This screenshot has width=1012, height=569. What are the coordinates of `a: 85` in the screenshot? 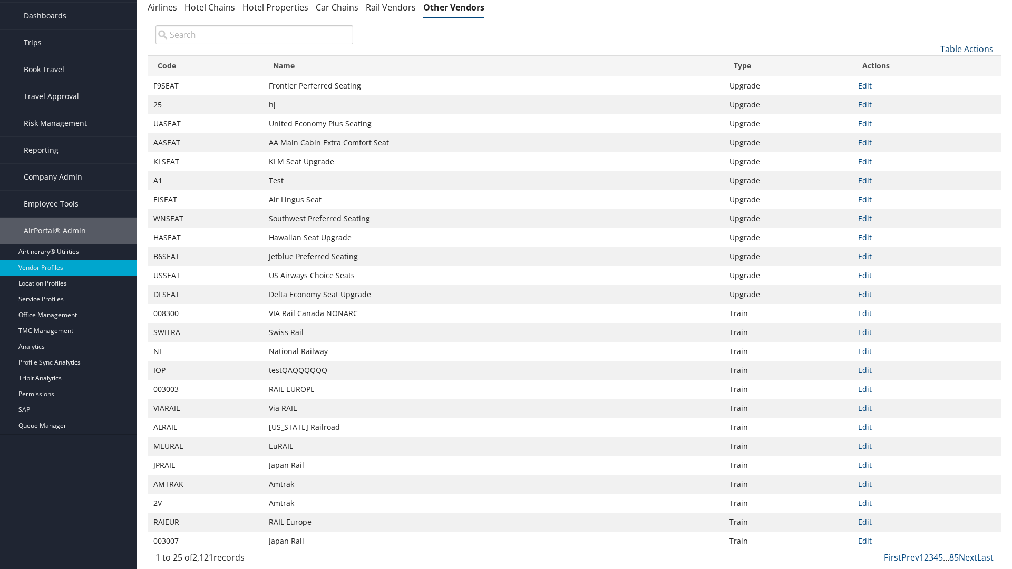 It's located at (954, 558).